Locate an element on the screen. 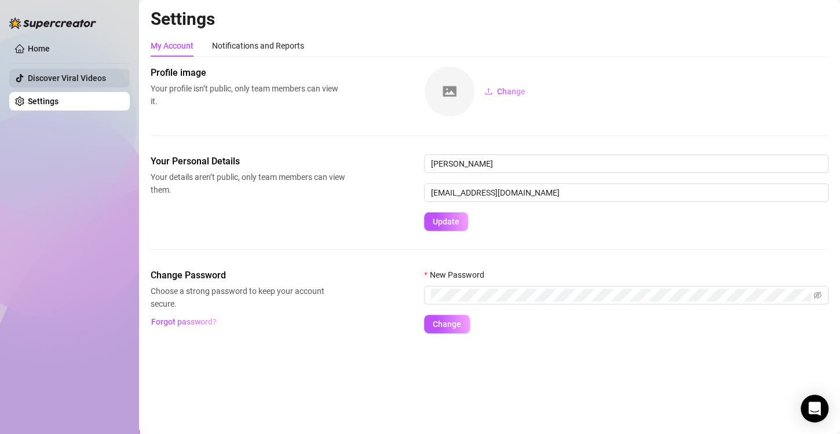 Image resolution: width=840 pixels, height=434 pixels. input: Enter new email is located at coordinates (626, 193).